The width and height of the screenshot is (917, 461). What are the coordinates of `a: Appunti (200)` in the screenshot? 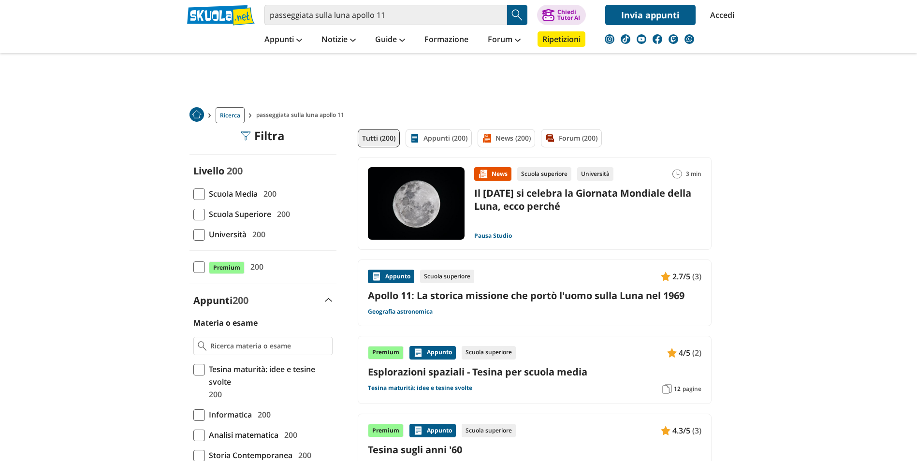 It's located at (438, 138).